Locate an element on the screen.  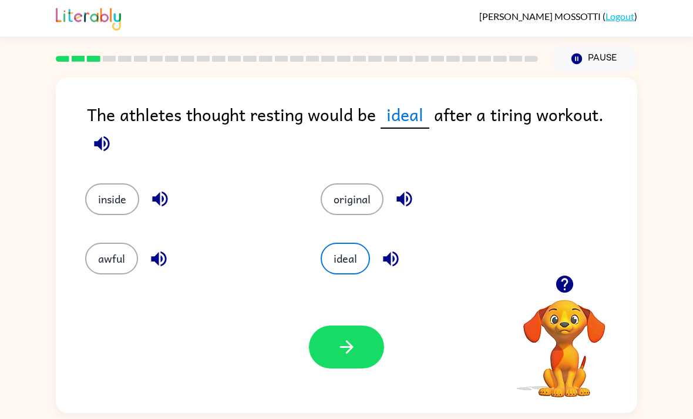
button: Pause is located at coordinates (595, 59).